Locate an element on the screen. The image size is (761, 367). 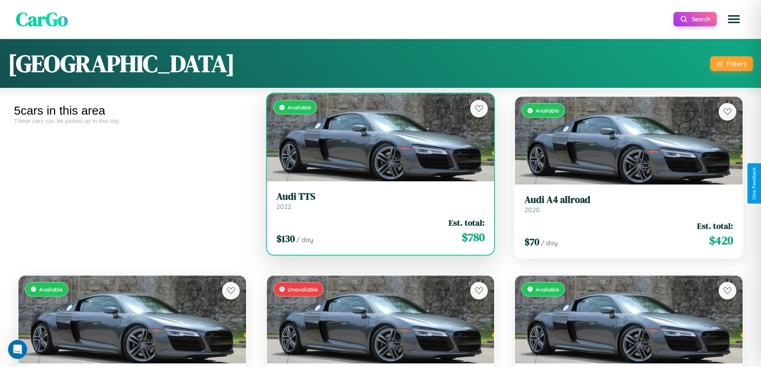
div: Give Feedback is located at coordinates (754, 183).